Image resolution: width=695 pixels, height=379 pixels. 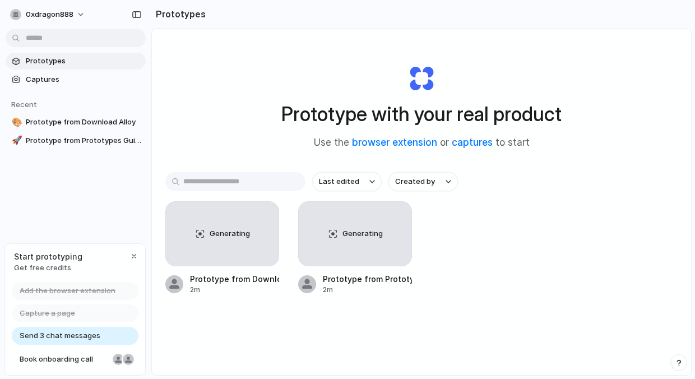 What do you see at coordinates (415, 182) in the screenshot?
I see `span: Created by` at bounding box center [415, 182].